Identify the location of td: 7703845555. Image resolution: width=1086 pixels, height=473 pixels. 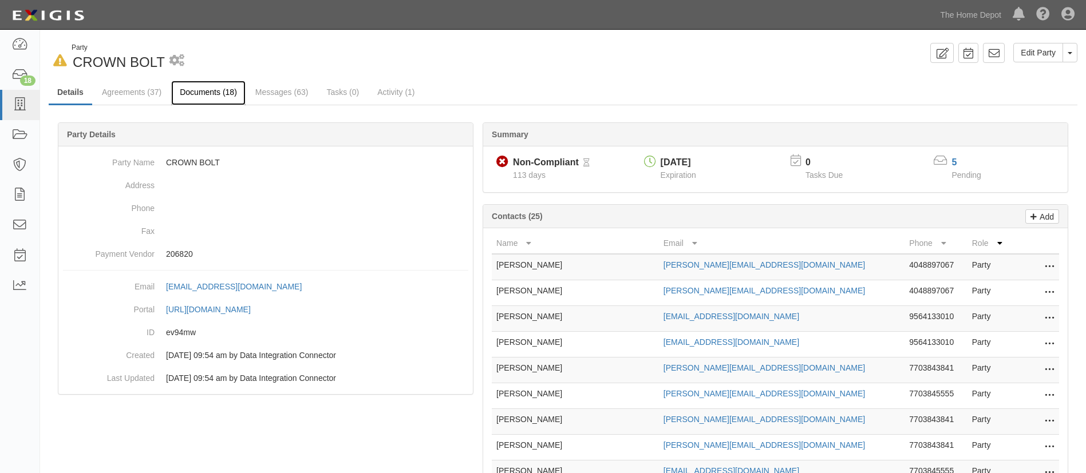
(935, 396).